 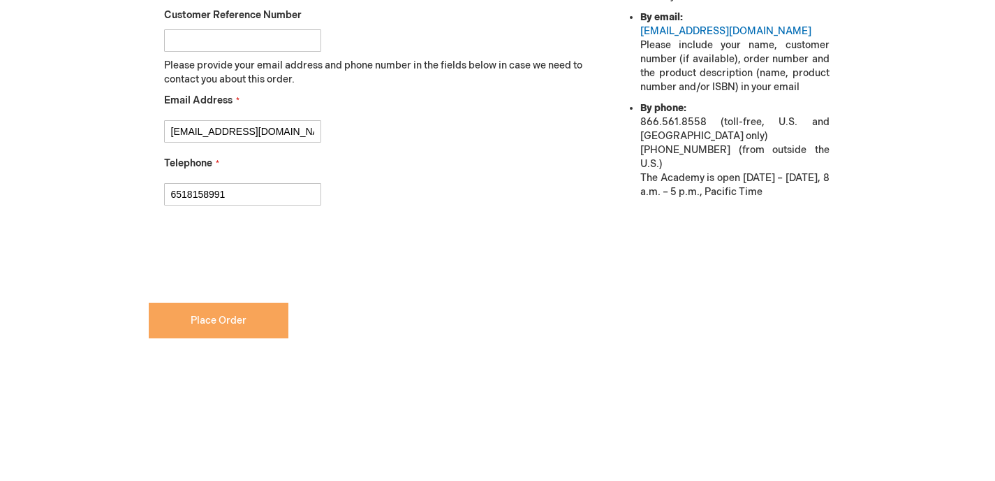 What do you see at coordinates (188, 163) in the screenshot?
I see `span: Telephone` at bounding box center [188, 163].